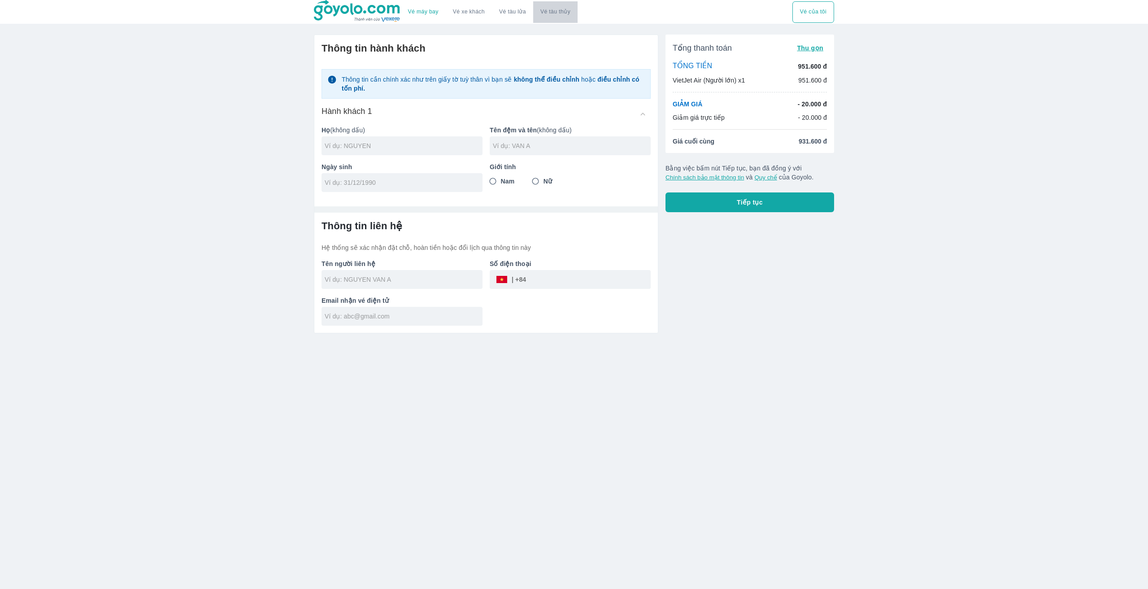  I want to click on p: VietJet Air (Người lớn) x1, so click(708, 80).